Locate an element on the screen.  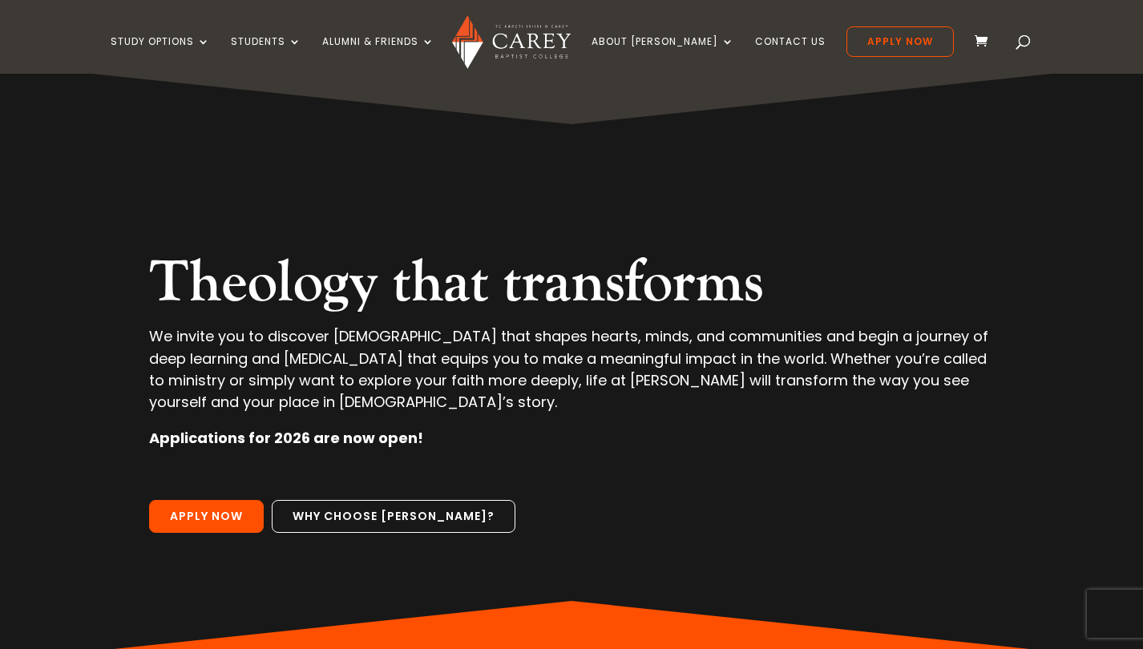
a: Study Options is located at coordinates (160, 55).